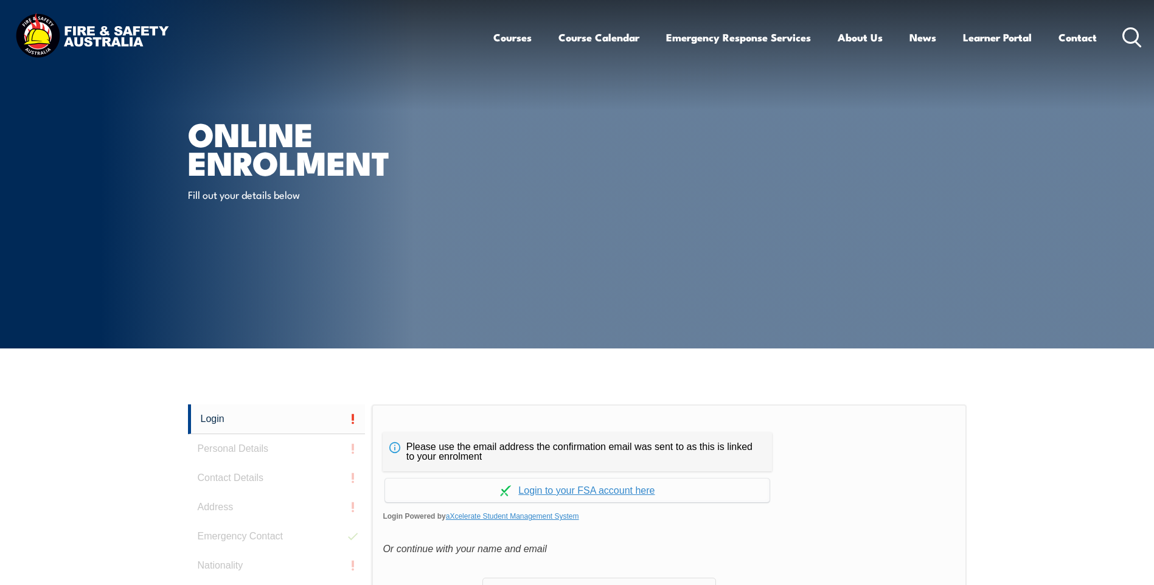 This screenshot has height=585, width=1154. Describe the element at coordinates (577, 452) in the screenshot. I see `div: Please use the email address the confirmation email was sent to as this is linked to your enrolment` at that location.